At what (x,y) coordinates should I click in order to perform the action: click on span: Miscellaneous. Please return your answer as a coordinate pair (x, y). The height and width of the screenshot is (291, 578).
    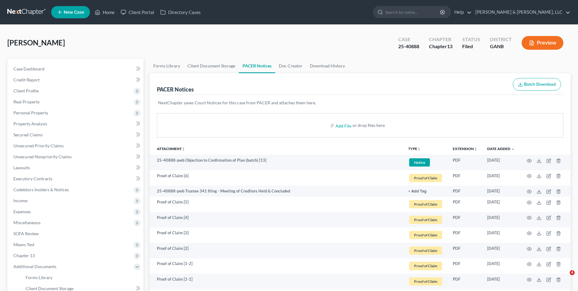
    Looking at the image, I should click on (27, 222).